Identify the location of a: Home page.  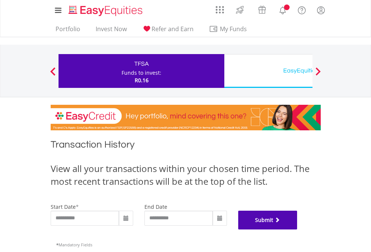
(105, 9).